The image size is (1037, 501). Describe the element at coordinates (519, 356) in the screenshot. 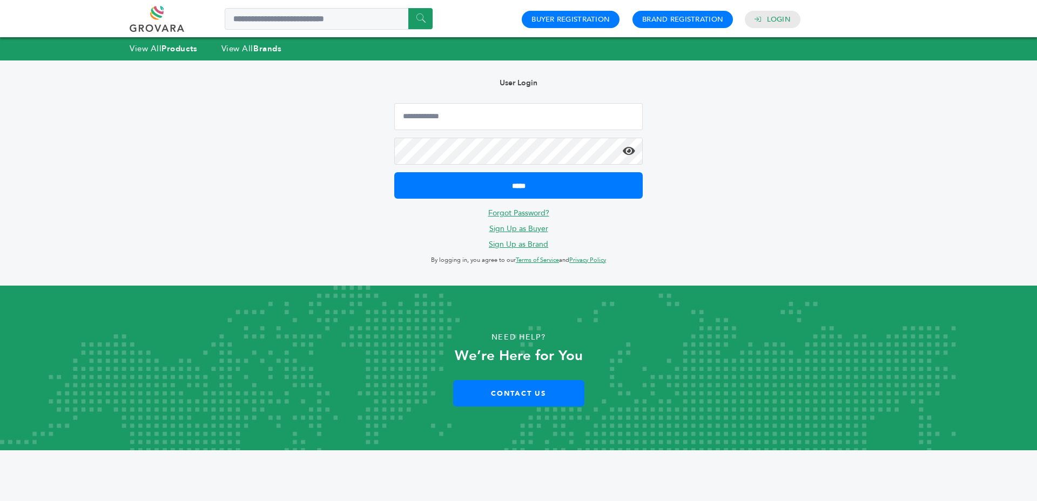

I see `strong: We’re Here for You` at that location.